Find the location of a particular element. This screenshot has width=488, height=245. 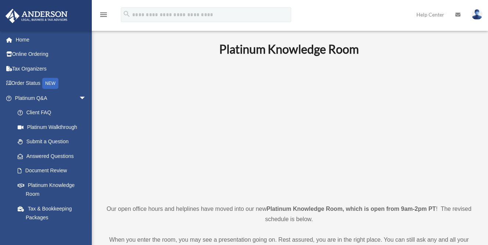

p: Our open office hours and helplines have moved into our new ! The revised schedule is below. is located at coordinates (289, 214).